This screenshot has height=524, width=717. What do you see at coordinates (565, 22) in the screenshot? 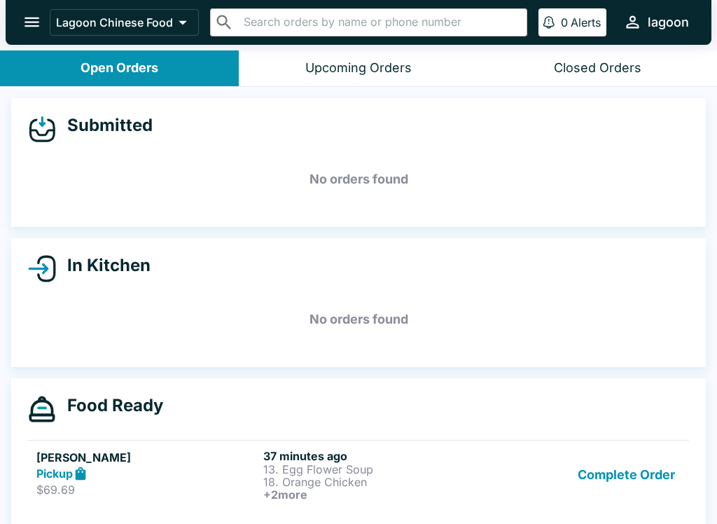
I see `p: 0` at bounding box center [565, 22].